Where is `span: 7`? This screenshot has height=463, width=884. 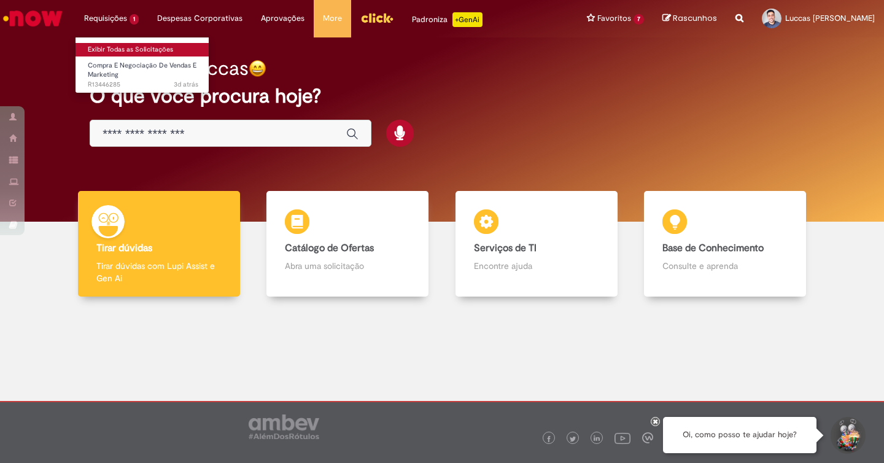
span: 7 is located at coordinates (639, 19).